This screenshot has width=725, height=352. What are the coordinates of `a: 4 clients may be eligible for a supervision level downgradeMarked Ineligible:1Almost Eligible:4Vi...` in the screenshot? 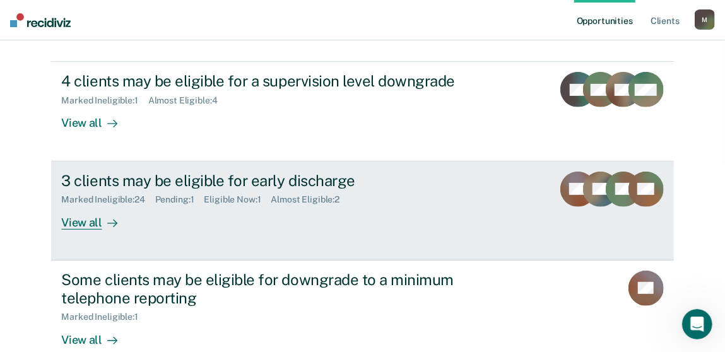 It's located at (362, 111).